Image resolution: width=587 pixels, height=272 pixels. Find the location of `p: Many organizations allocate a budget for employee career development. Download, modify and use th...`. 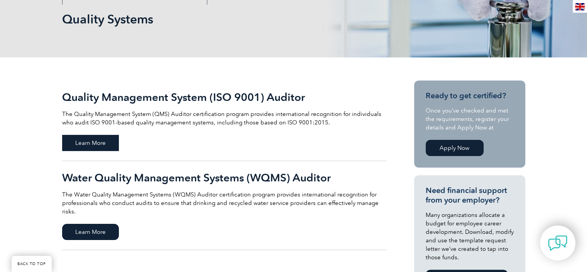

p: Many organizations allocate a budget for employee career development. Download, modify and use th... is located at coordinates (469, 236).